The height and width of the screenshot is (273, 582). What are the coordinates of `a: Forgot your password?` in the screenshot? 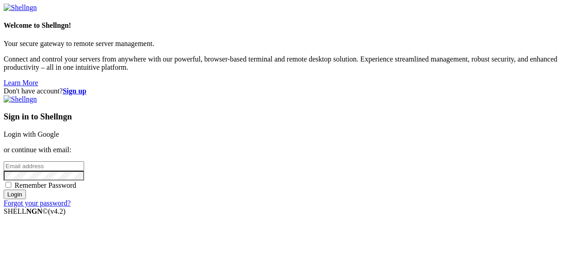 It's located at (37, 203).